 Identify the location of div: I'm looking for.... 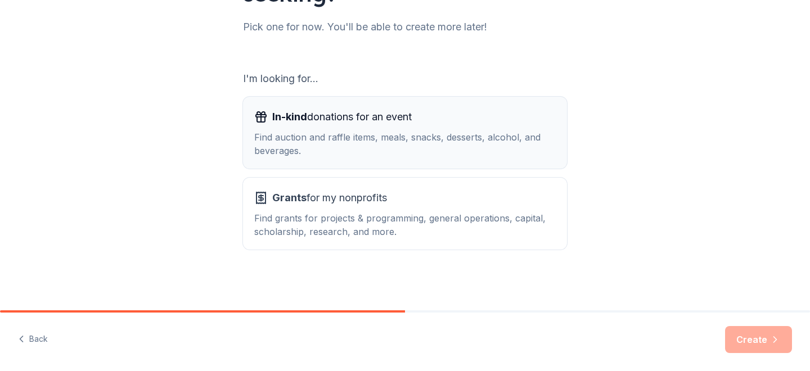
(405, 79).